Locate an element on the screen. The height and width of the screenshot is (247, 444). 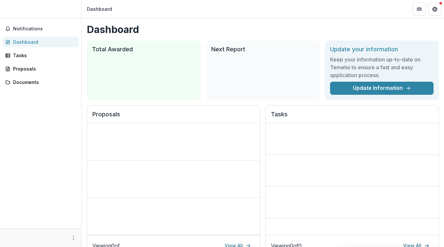
button: Get Help is located at coordinates (435, 9).